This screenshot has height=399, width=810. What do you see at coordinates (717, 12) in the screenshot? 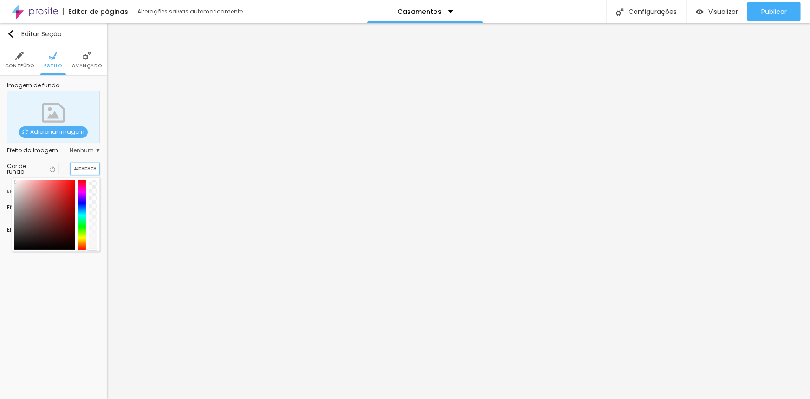
I see `button: Visualizar` at bounding box center [717, 12].